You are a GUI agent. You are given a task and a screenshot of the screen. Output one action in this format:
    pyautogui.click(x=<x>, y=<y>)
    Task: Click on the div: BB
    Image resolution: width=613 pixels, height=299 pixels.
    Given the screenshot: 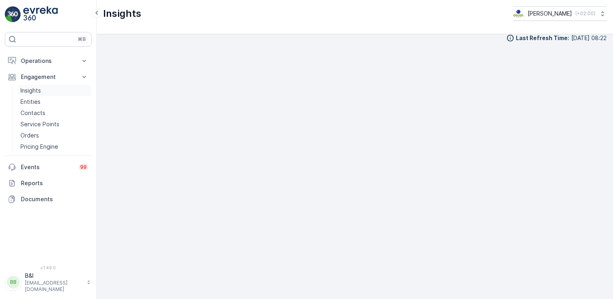 What is the action you would take?
    pyautogui.click(x=13, y=283)
    